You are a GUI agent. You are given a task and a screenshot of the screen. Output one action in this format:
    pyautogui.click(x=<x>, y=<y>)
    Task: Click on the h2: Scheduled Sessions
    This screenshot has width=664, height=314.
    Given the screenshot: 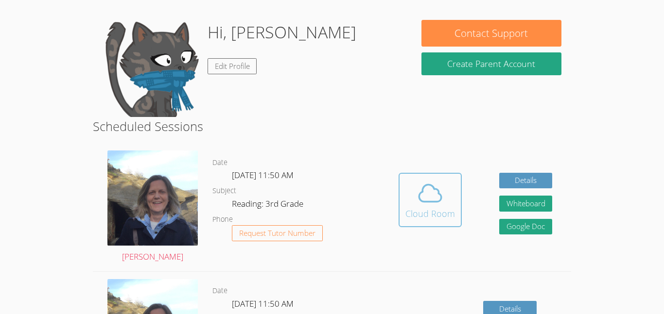 What is the action you would take?
    pyautogui.click(x=332, y=126)
    